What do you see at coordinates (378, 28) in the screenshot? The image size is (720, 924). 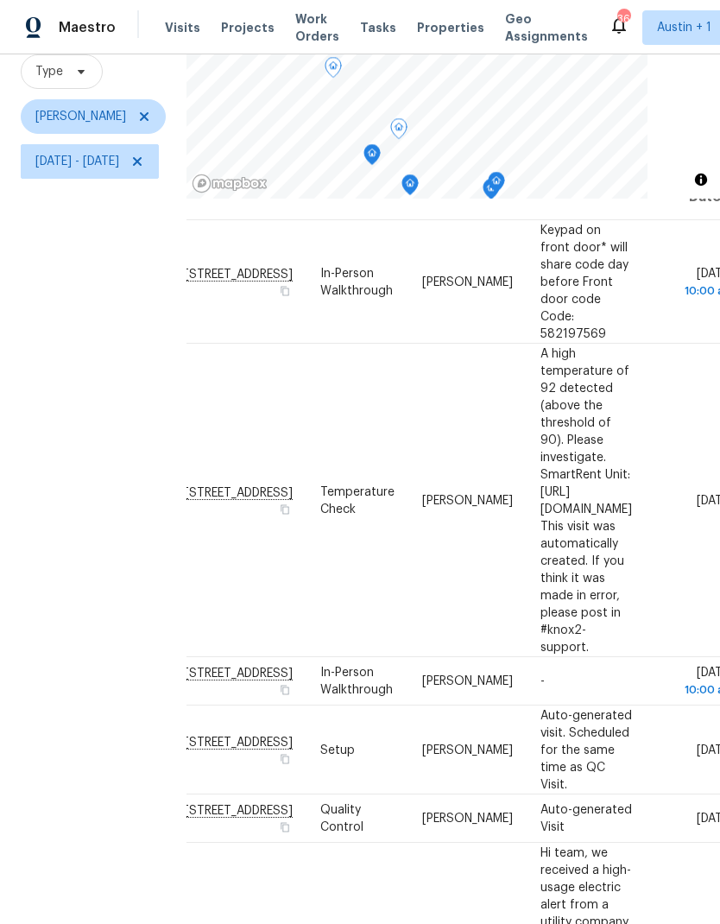 I see `span: Tasks` at bounding box center [378, 28].